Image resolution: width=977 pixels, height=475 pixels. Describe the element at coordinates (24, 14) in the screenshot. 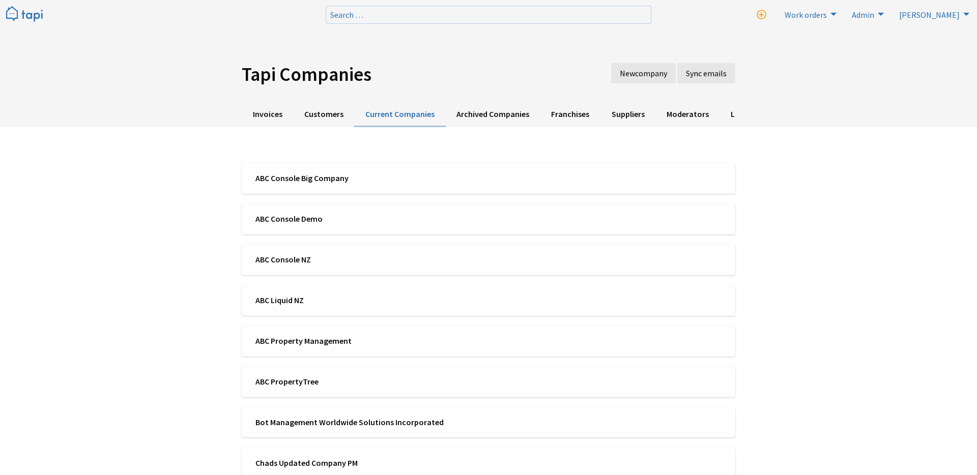

I see `img: Tapi logo` at that location.